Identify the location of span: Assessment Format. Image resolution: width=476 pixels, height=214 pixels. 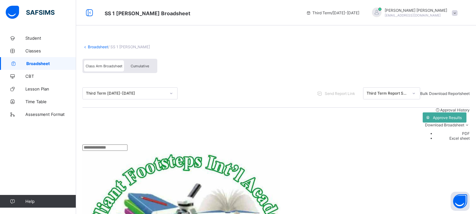
(51, 114).